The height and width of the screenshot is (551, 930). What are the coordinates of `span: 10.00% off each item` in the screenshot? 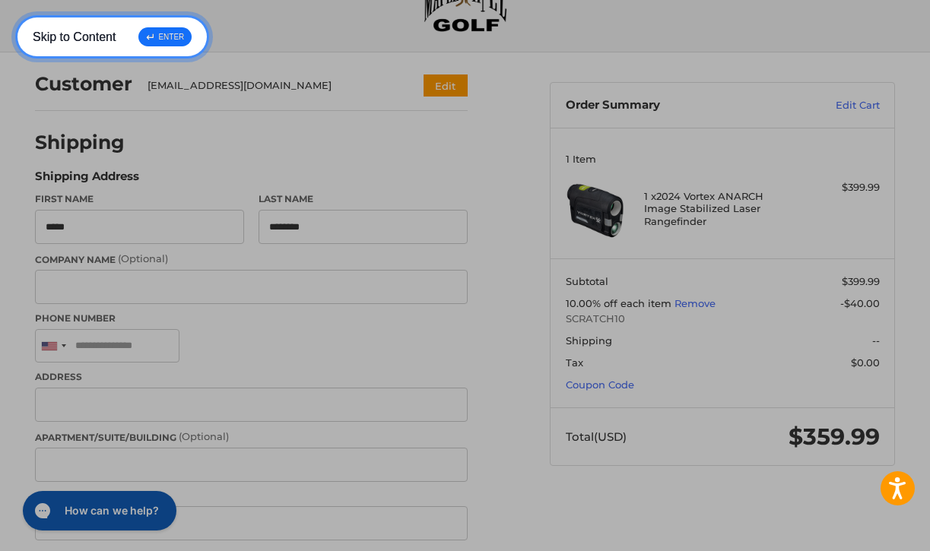 It's located at (620, 303).